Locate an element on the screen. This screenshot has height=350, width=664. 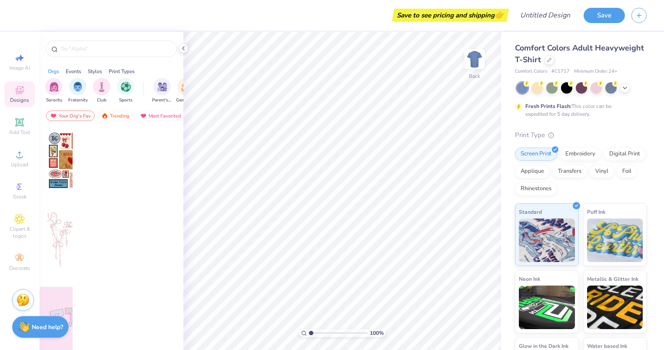
img: Fraternity Image is located at coordinates (78, 87).